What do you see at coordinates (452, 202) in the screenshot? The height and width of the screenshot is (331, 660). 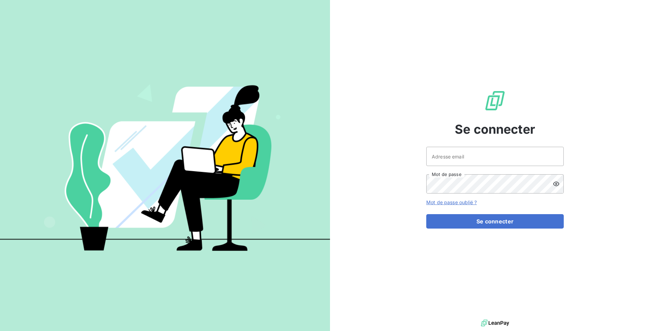 I see `a: Mot de passe oublié ?` at bounding box center [452, 202].